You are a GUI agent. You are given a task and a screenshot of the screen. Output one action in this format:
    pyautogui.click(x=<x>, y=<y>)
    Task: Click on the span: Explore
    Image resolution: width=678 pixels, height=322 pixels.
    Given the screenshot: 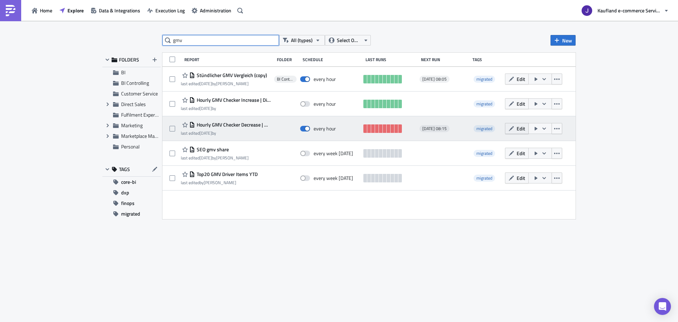 What is the action you would take?
    pyautogui.click(x=76, y=10)
    